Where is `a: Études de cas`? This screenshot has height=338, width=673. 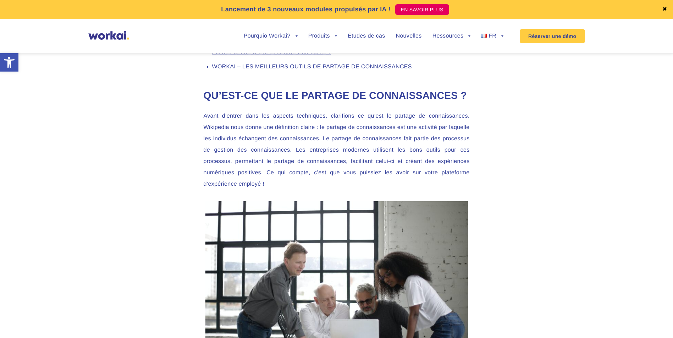 a: Études de cas is located at coordinates (366, 36).